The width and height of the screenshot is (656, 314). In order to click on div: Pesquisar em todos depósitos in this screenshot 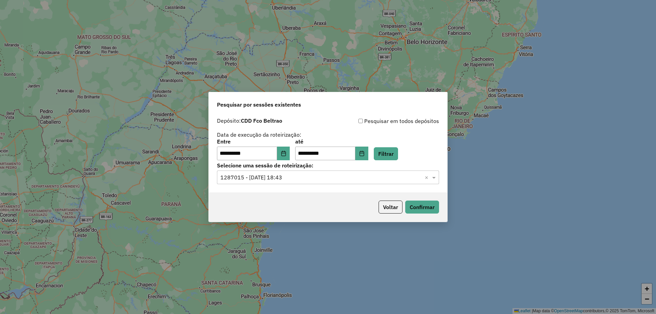, I will do `click(383, 121)`.